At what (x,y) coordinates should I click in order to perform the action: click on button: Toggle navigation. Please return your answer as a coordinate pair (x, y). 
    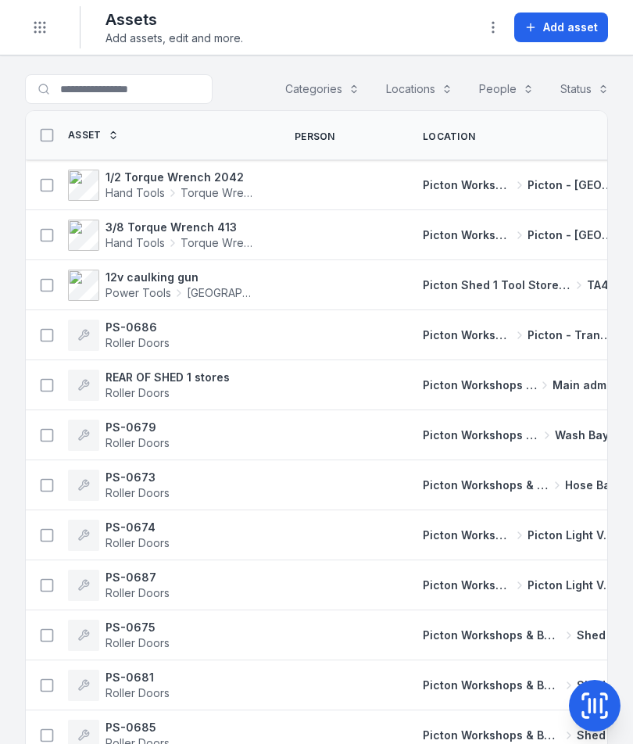
    Looking at the image, I should click on (40, 27).